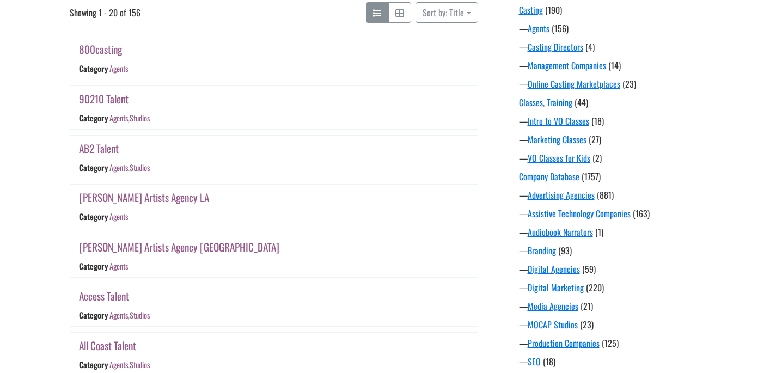 This screenshot has width=776, height=373. What do you see at coordinates (554, 269) in the screenshot?
I see `a: Digital Agencies` at bounding box center [554, 269].